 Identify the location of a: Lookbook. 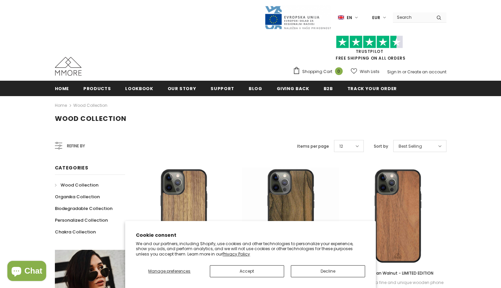
(139, 88).